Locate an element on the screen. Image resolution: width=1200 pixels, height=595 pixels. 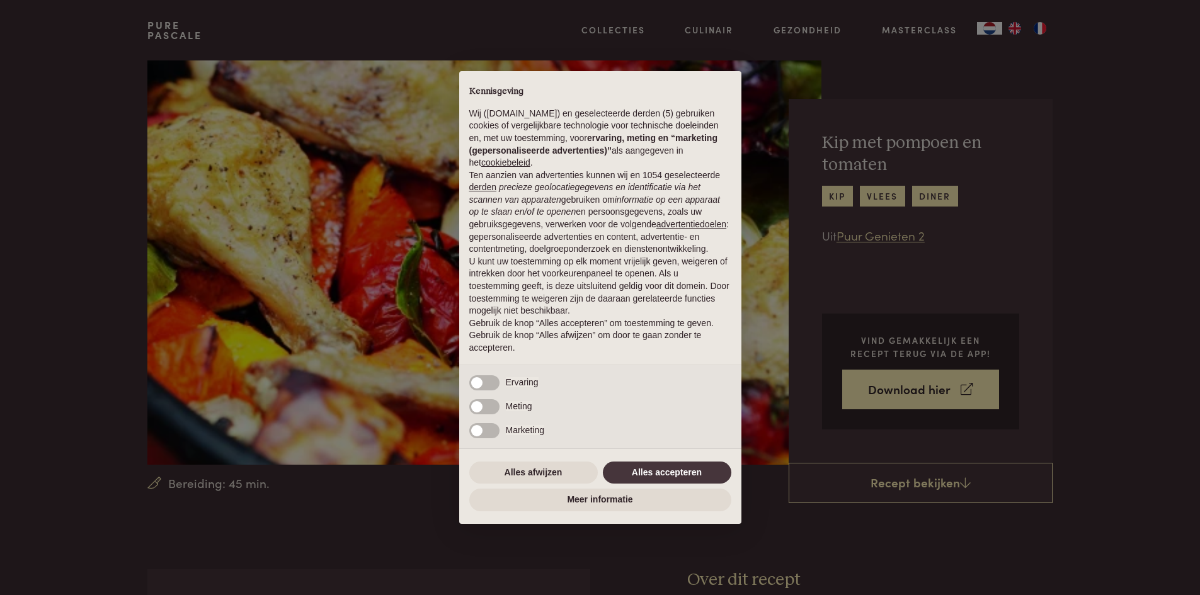
em: precieze geolocatiegegevens en identificatie via het scannen van apparaten is located at coordinates (585, 193).